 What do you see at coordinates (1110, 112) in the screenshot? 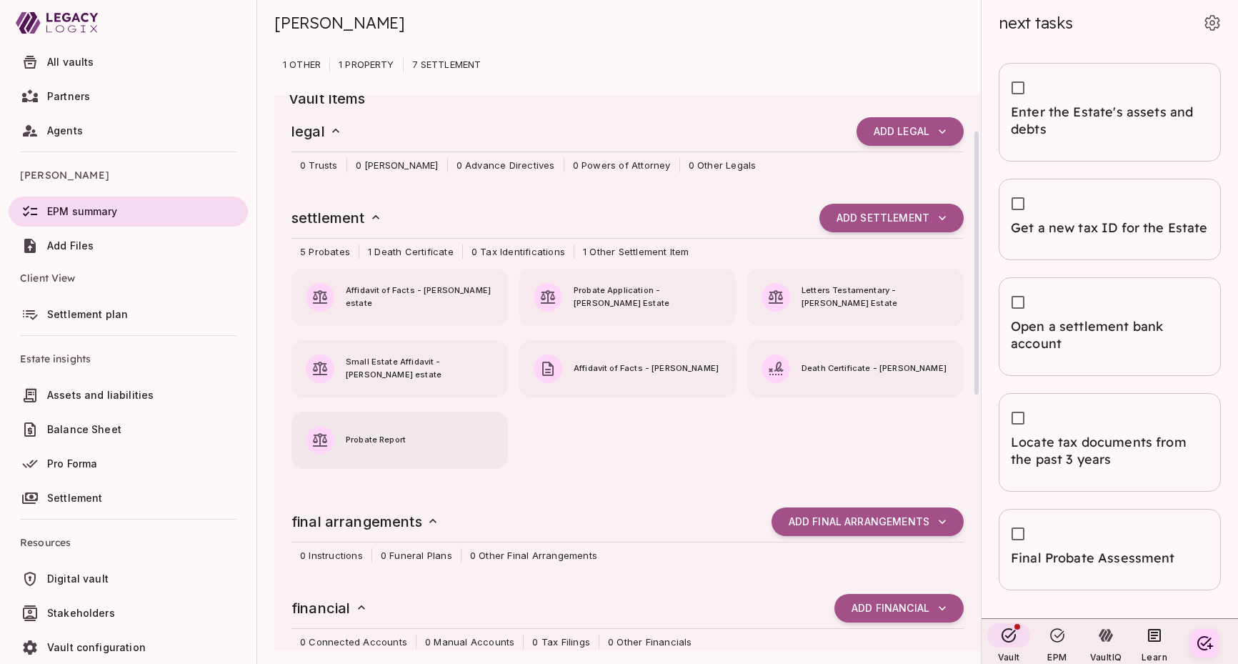
I see `div: Enter the Estate's assets and debts` at bounding box center [1110, 112].